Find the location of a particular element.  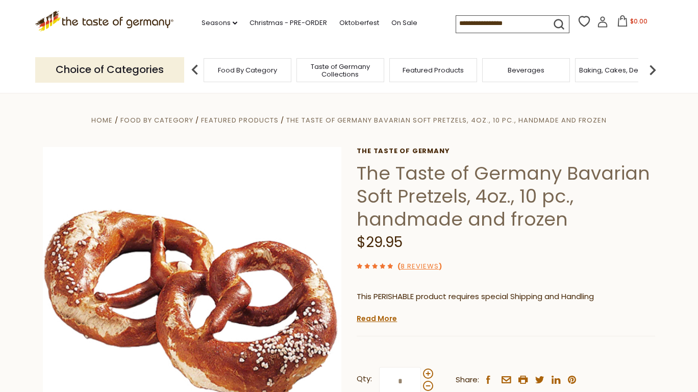

img: previous arrow is located at coordinates (195, 70).